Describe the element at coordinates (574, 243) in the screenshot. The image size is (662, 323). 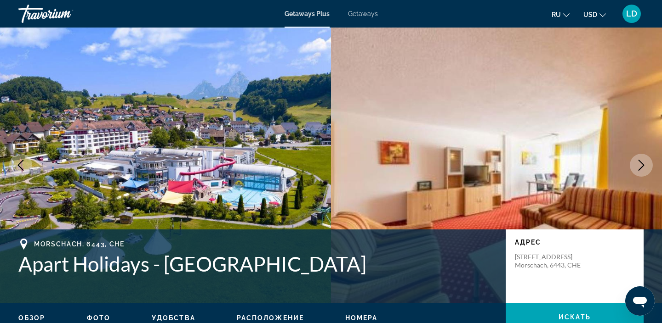
I see `p: Адрес` at that location.